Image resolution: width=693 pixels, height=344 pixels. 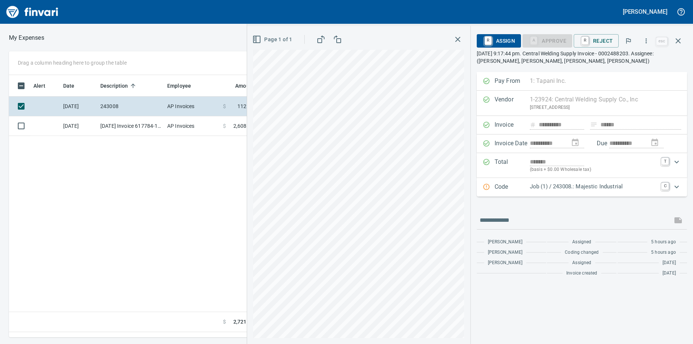 I want to click on span: 2,721.30, so click(x=244, y=322).